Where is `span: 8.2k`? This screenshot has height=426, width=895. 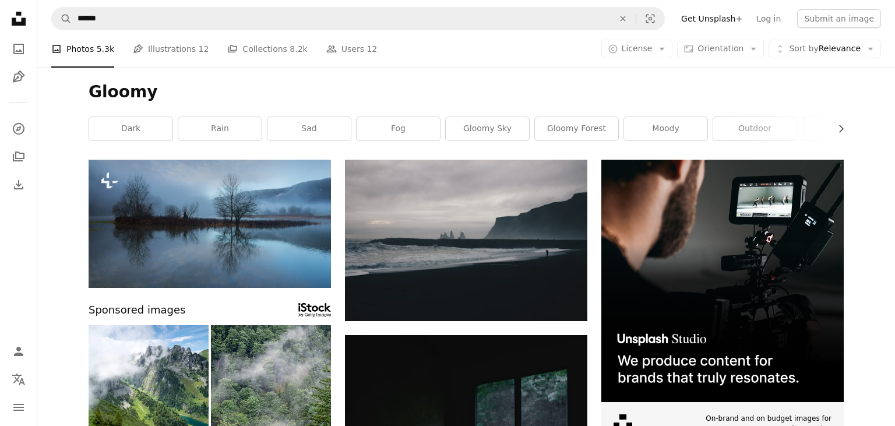 span: 8.2k is located at coordinates (298, 49).